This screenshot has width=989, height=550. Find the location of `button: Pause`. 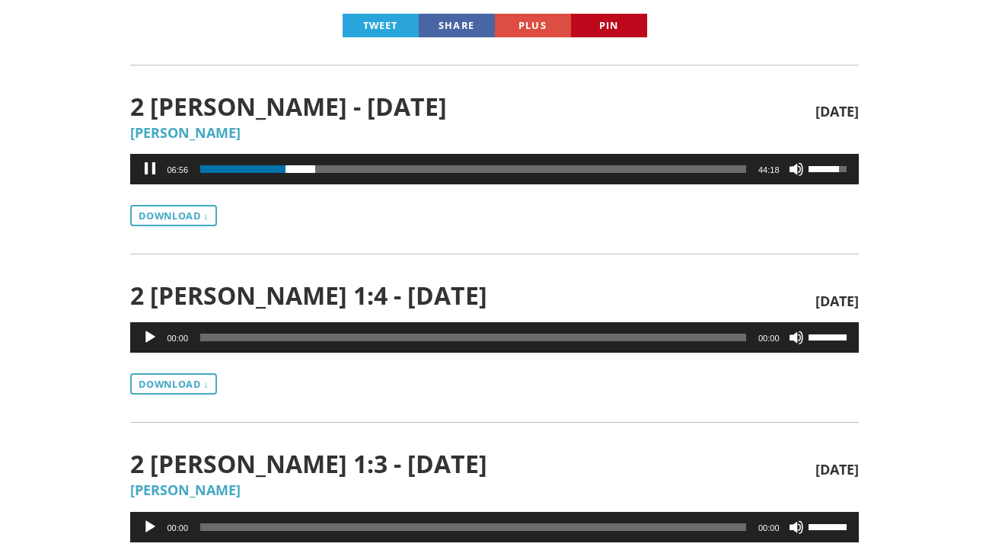

button: Pause is located at coordinates (150, 169).